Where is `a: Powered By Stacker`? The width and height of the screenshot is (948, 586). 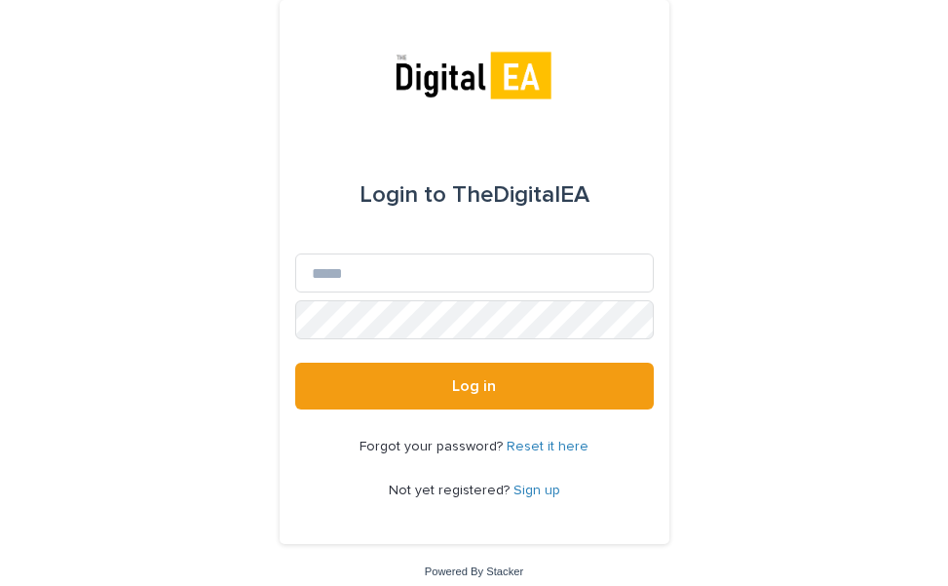 a: Powered By Stacker is located at coordinates (473, 571).